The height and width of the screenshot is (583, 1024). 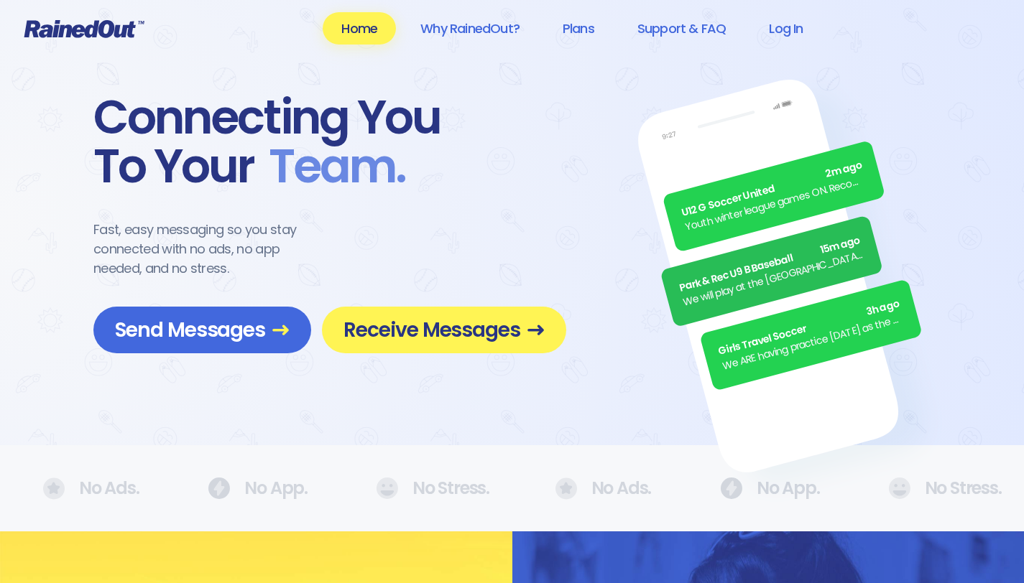 I want to click on div: U12 G Soccer United, so click(x=772, y=190).